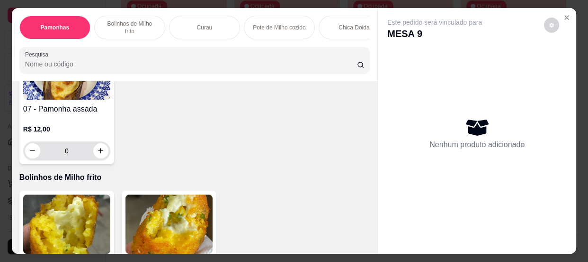 The height and width of the screenshot is (262, 588). Describe the element at coordinates (205, 27) in the screenshot. I see `p: Curau` at that location.